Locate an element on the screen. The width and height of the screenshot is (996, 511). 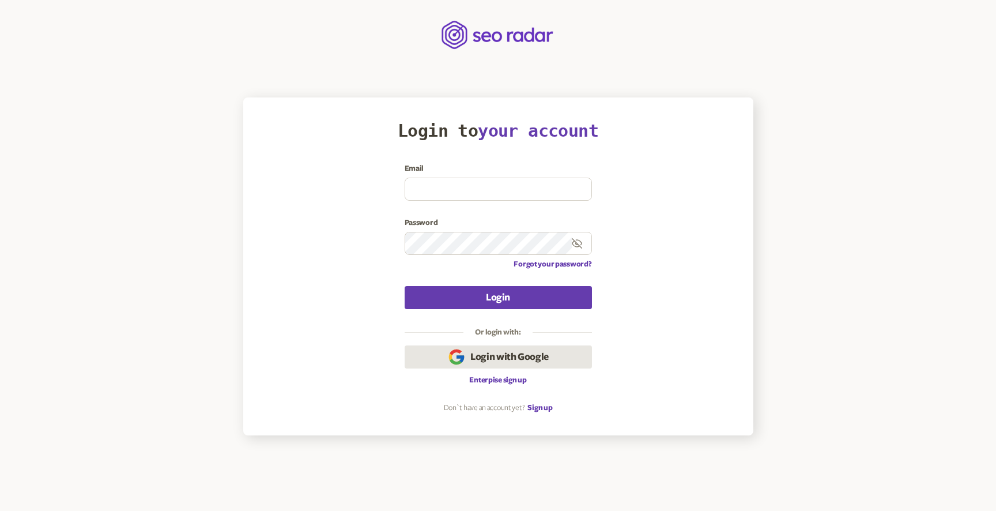
label: Email is located at coordinates (498, 168).